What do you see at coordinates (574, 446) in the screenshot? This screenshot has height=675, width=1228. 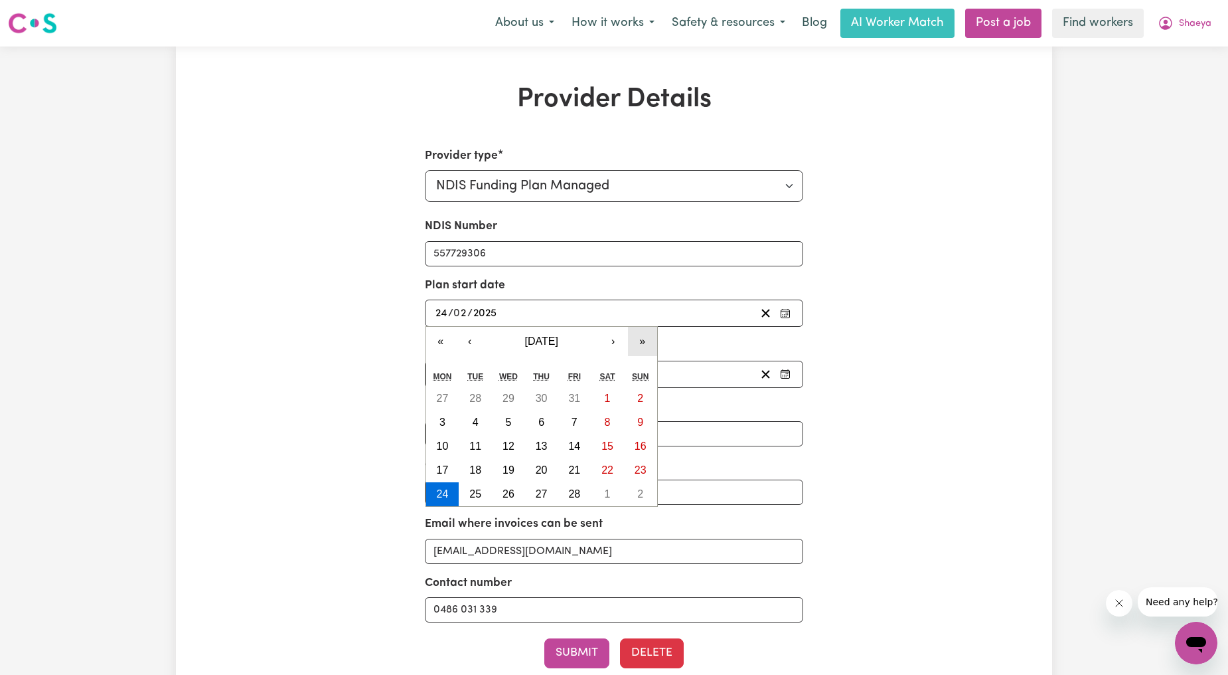 I see `button: 14 February 2025` at bounding box center [574, 446].